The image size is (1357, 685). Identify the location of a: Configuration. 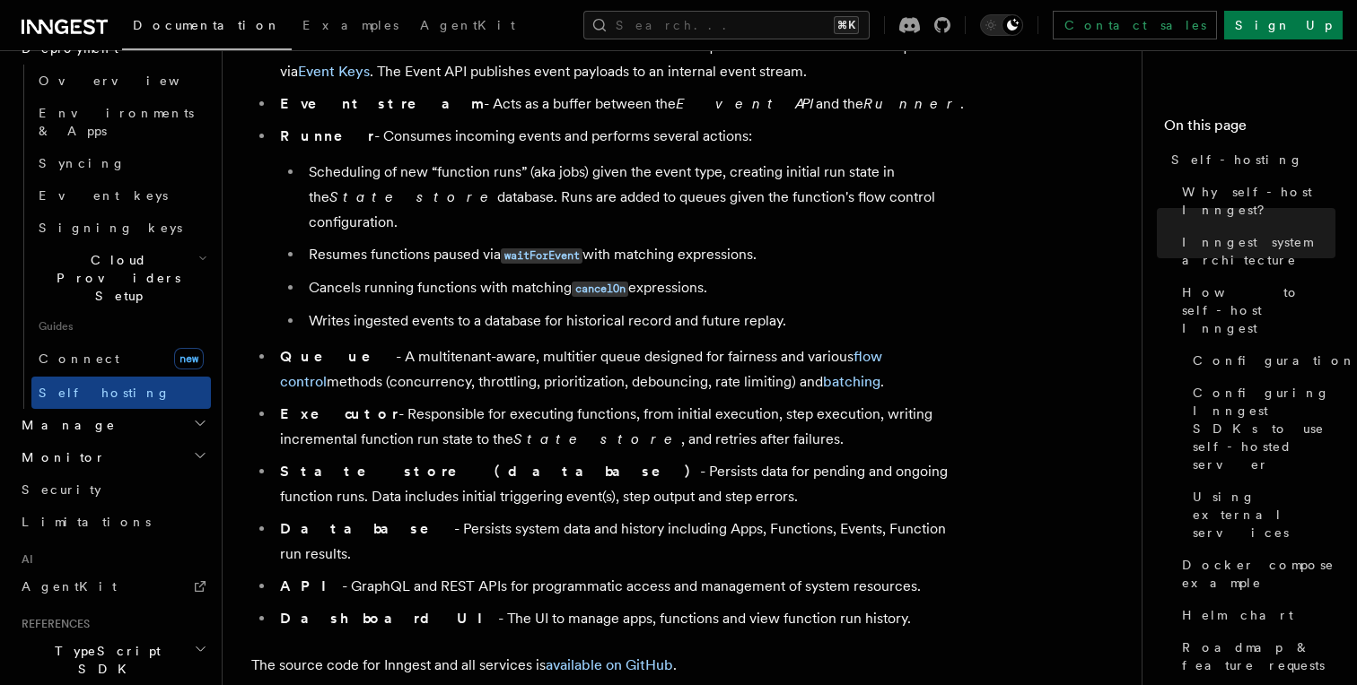
(1260, 361).